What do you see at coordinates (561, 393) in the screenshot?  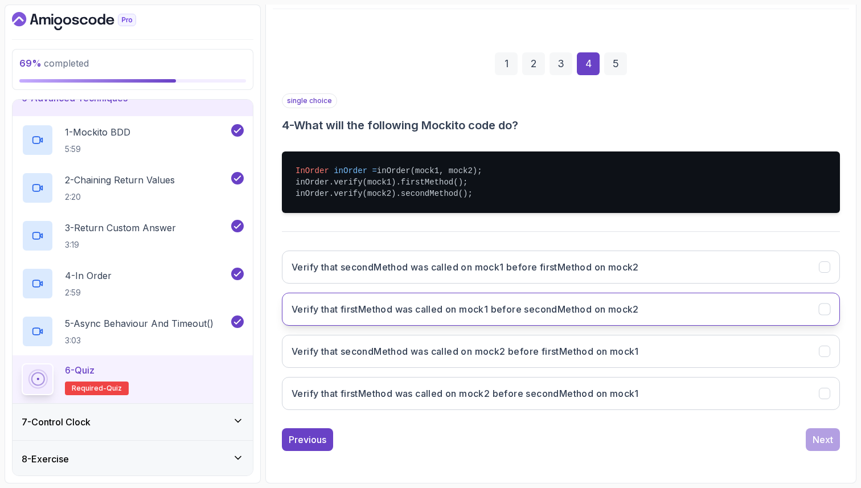 I see `button: Verify that firstMethod was called on mock2 before secondMethod on mock1` at bounding box center [561, 393].